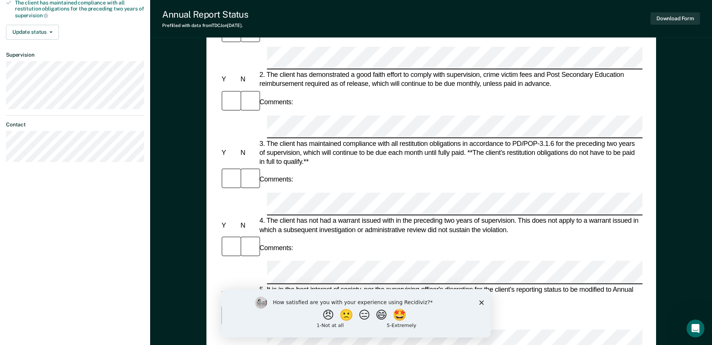  Describe the element at coordinates (107, 26) in the screenshot. I see `button: 1` at that location.